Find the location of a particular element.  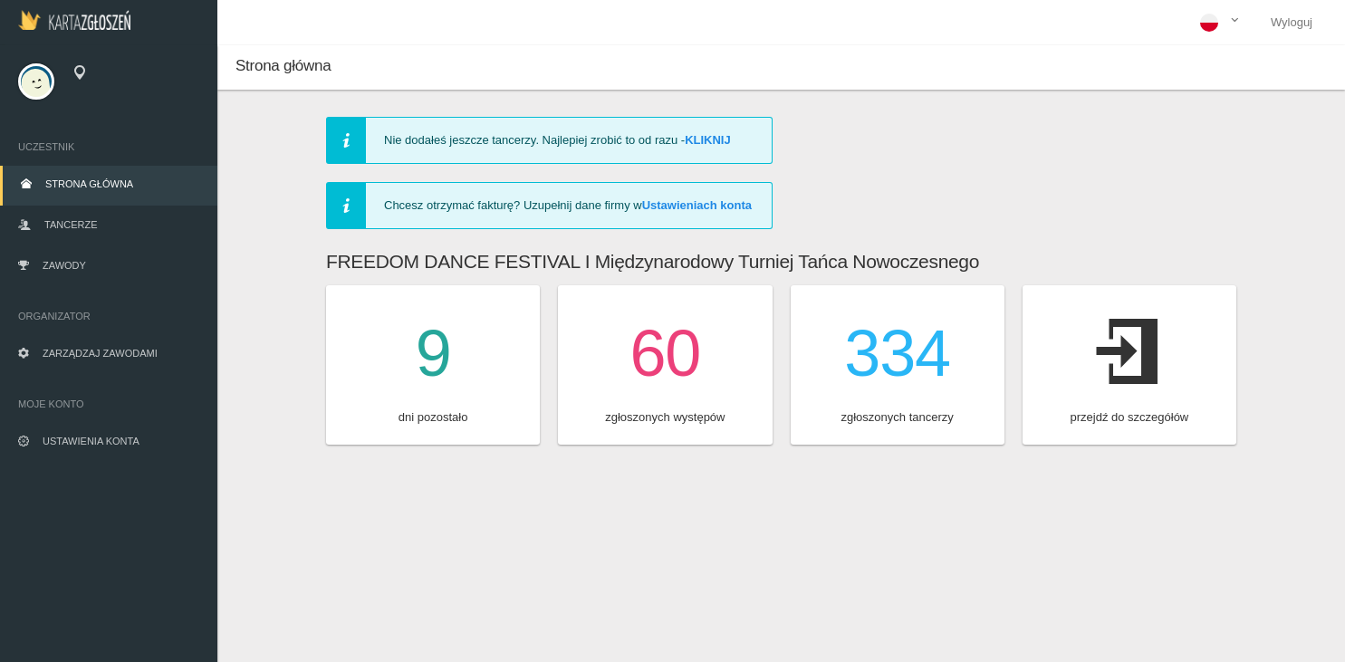

span: dni pozostało is located at coordinates (433, 418).